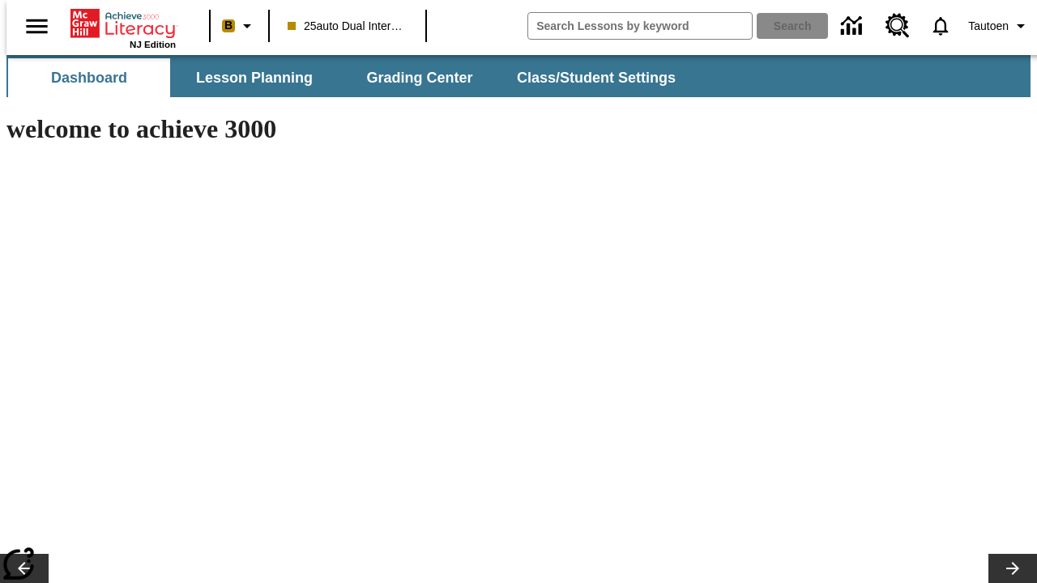 The width and height of the screenshot is (1037, 583). I want to click on h1: welcome to achieve 3000, so click(356, 129).